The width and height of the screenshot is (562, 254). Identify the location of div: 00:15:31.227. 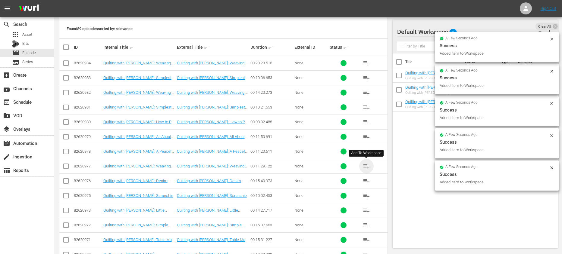
(271, 240).